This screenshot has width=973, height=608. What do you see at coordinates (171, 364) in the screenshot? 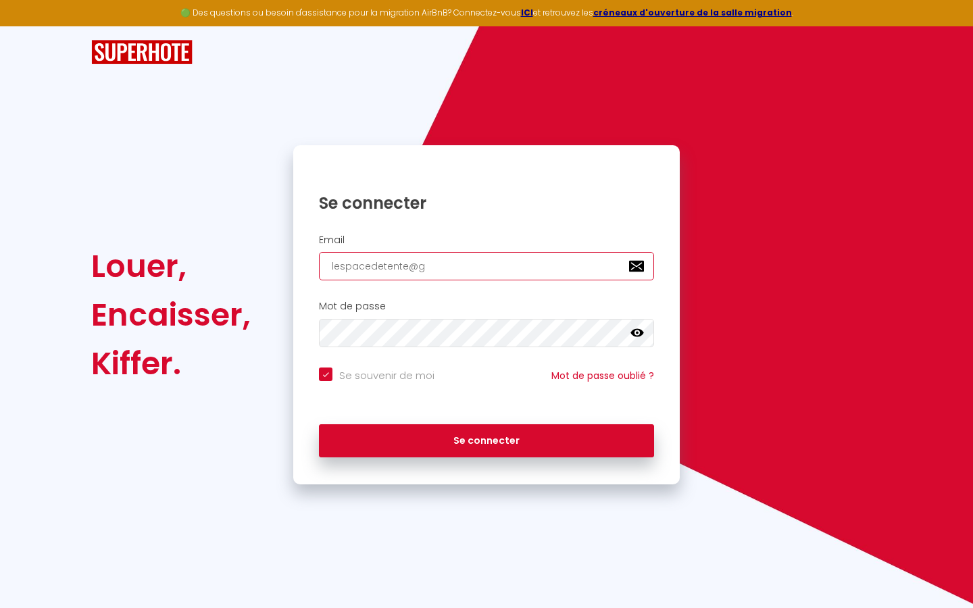
I see `div: Kiffer.` at bounding box center [171, 364].